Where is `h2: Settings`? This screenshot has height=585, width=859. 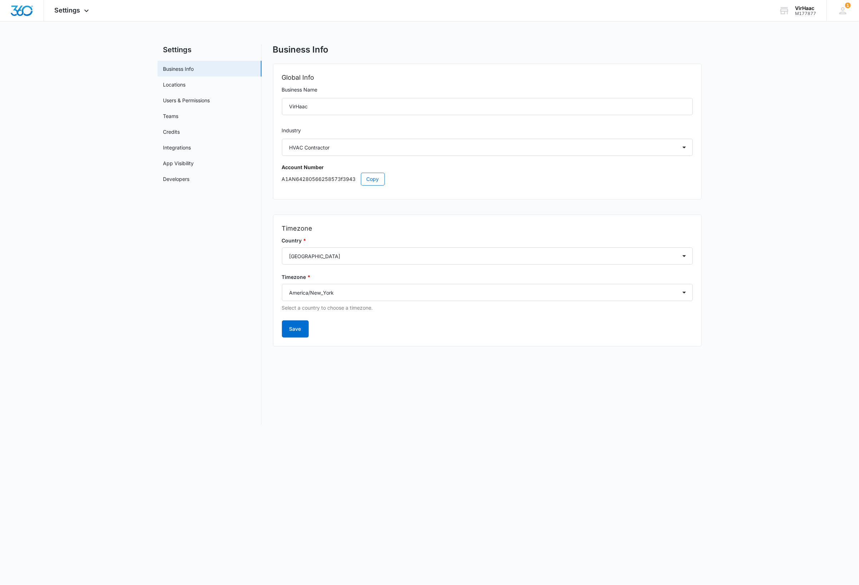 h2: Settings is located at coordinates (209, 50).